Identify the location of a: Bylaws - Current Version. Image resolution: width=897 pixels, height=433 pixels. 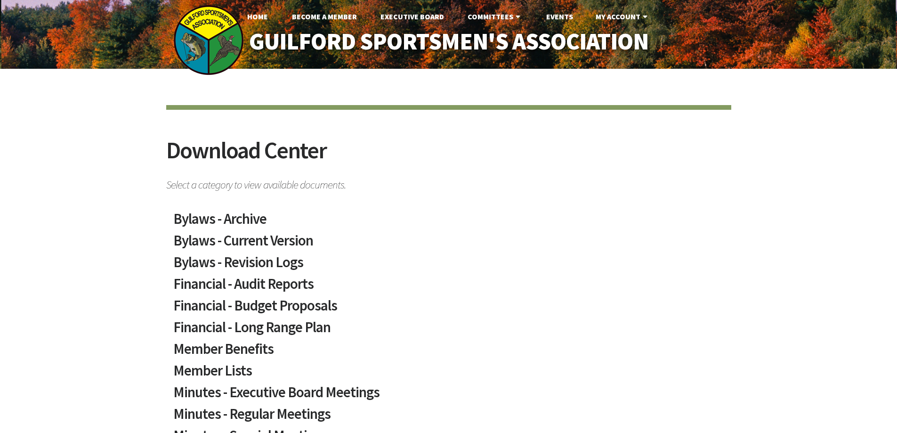
(449, 244).